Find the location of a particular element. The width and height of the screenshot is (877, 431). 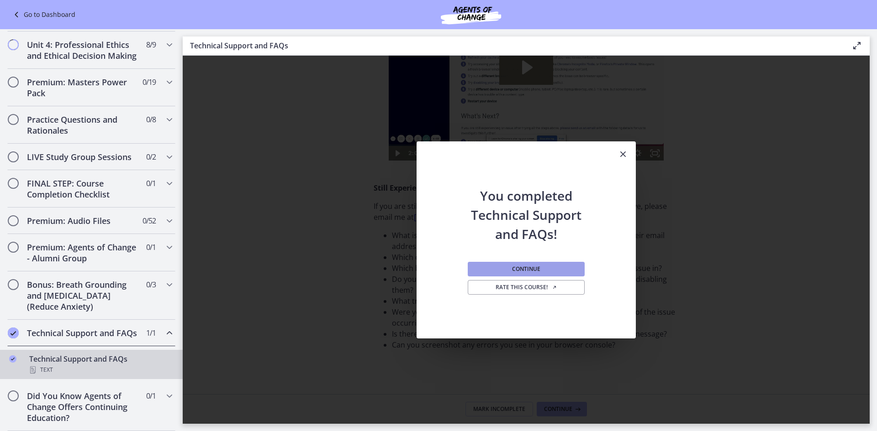

div: Text is located at coordinates (100, 370).